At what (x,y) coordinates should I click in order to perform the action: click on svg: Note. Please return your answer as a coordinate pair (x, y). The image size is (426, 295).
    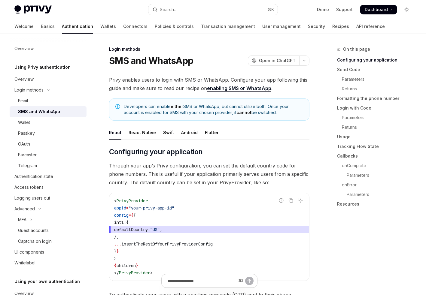
    Looking at the image, I should click on (118, 107).